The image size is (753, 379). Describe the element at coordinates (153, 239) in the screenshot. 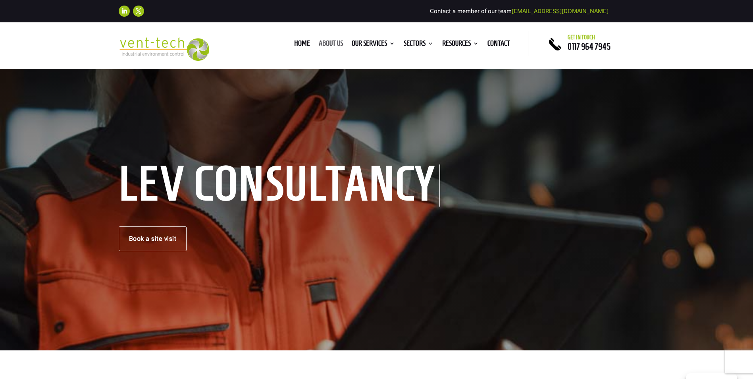

I see `a: Book a site visit` at that location.